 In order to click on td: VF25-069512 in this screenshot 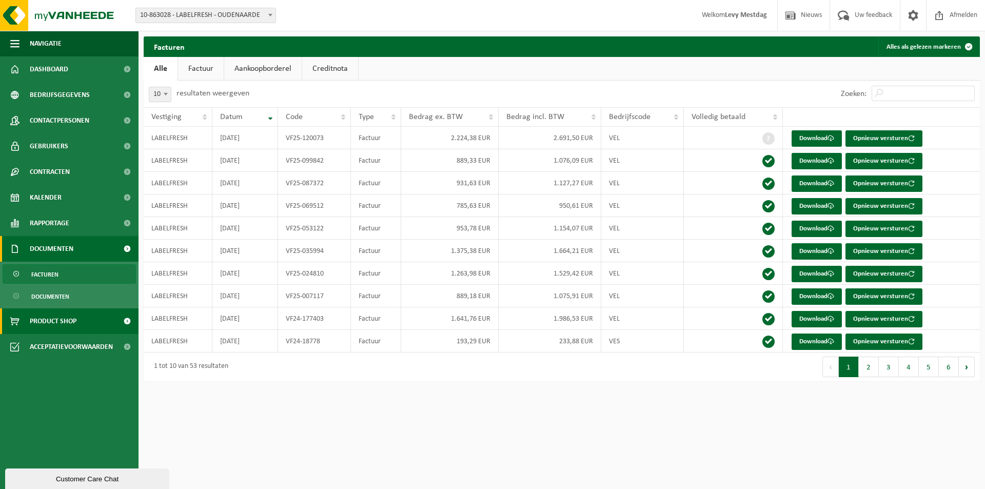, I will do `click(314, 206)`.